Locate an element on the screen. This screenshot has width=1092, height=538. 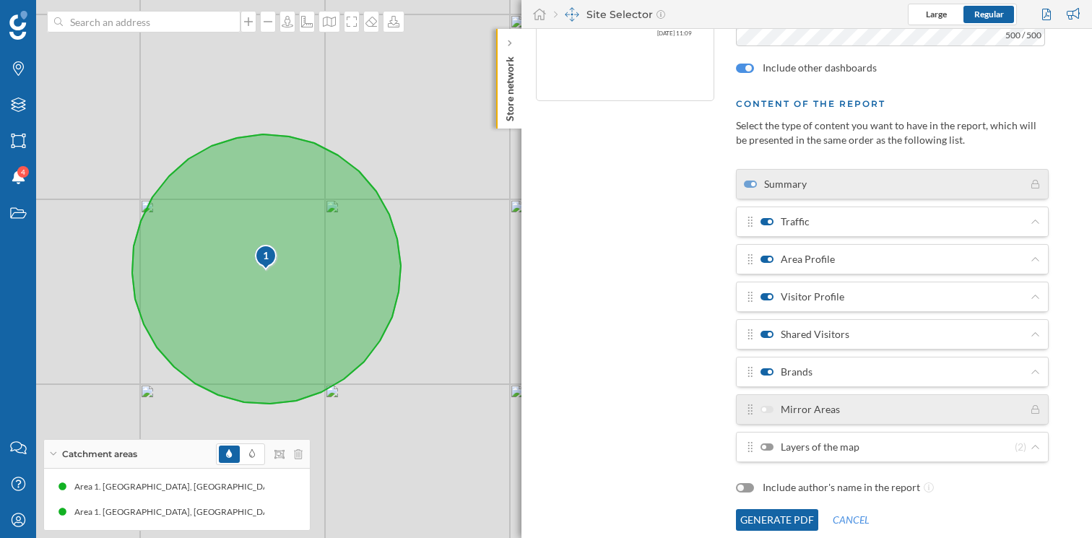
span: 4 is located at coordinates (23, 172).